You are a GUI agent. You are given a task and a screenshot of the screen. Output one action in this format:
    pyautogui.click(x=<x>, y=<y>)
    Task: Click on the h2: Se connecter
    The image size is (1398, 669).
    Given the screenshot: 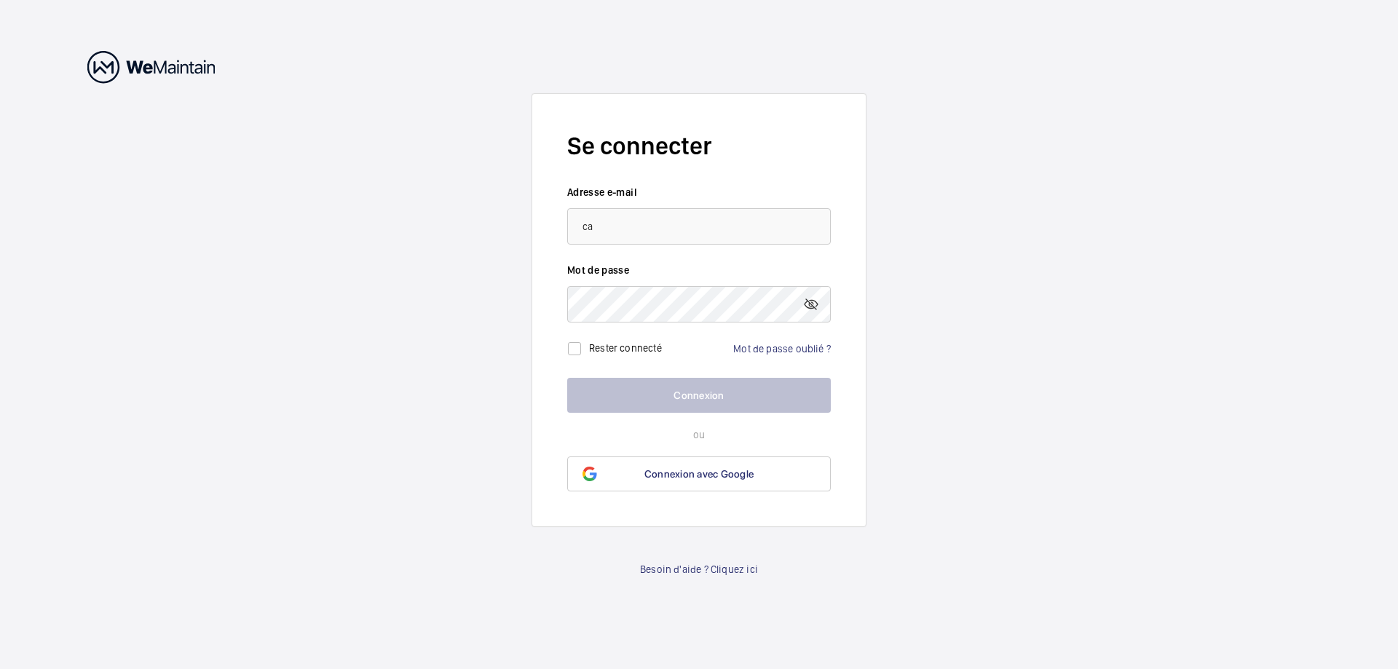 What is the action you would take?
    pyautogui.click(x=699, y=146)
    